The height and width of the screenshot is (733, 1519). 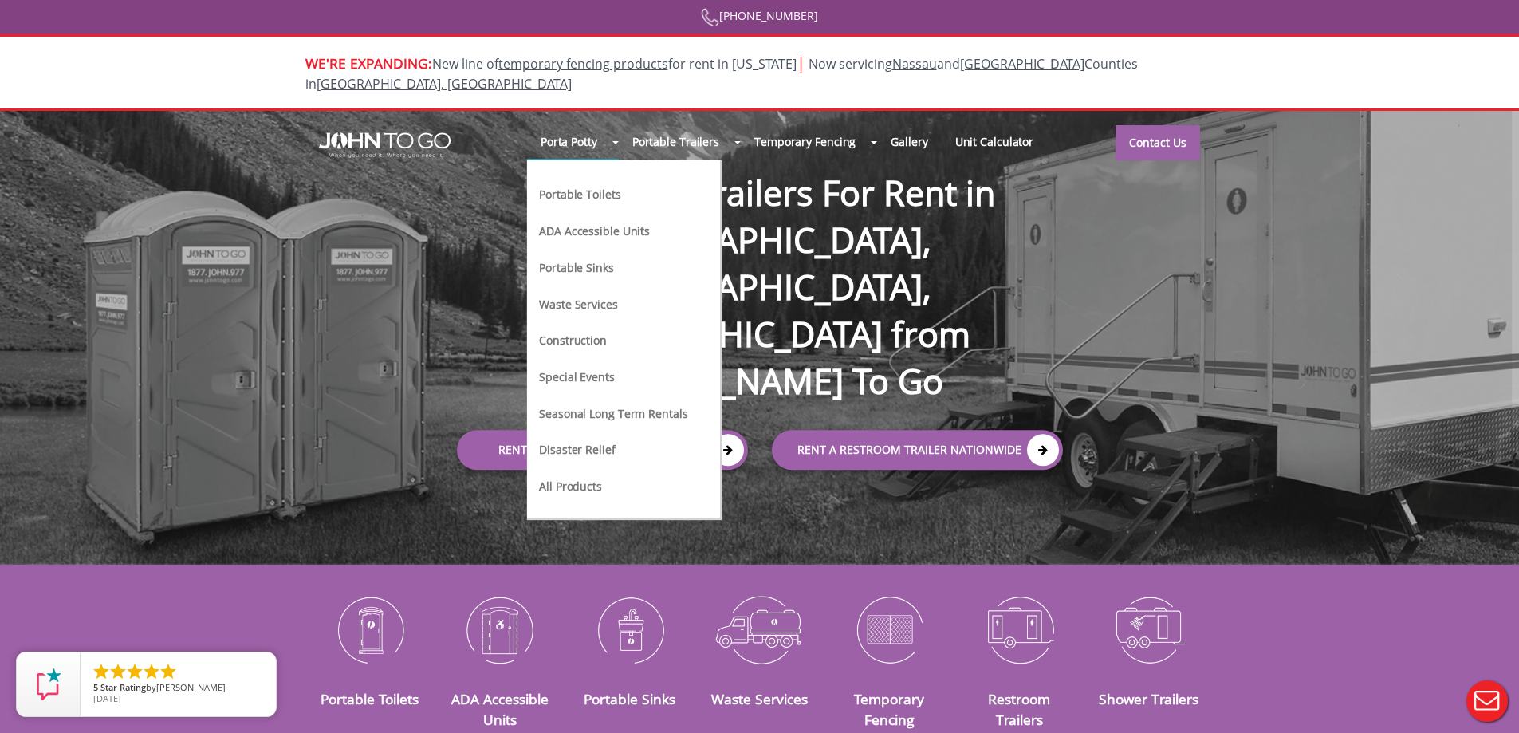 What do you see at coordinates (1019, 629) in the screenshot?
I see `img: Restroom-Trailers-icon_N.png` at bounding box center [1019, 629].